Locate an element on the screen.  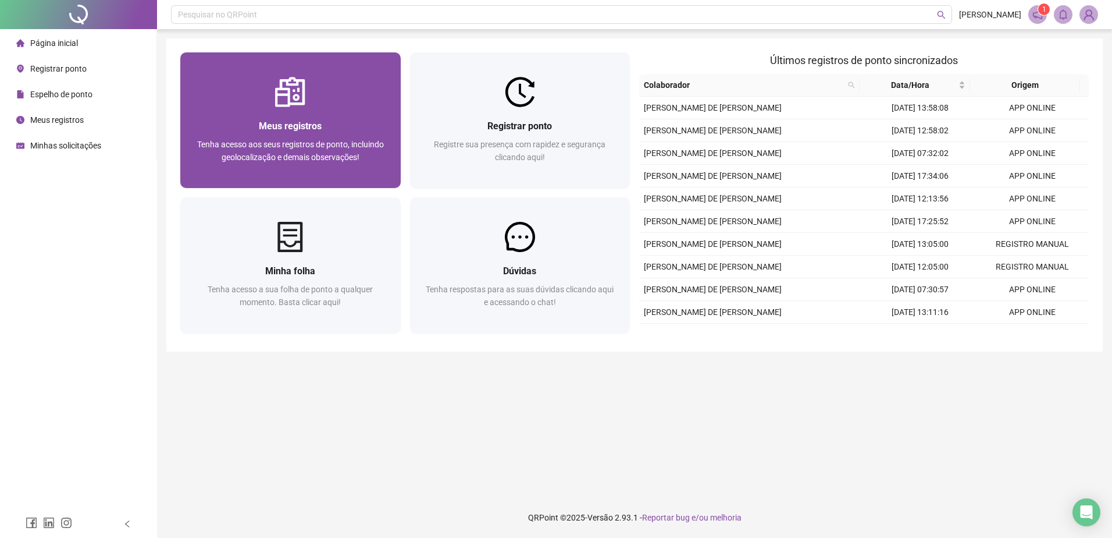
span: clock-circle is located at coordinates (20, 120).